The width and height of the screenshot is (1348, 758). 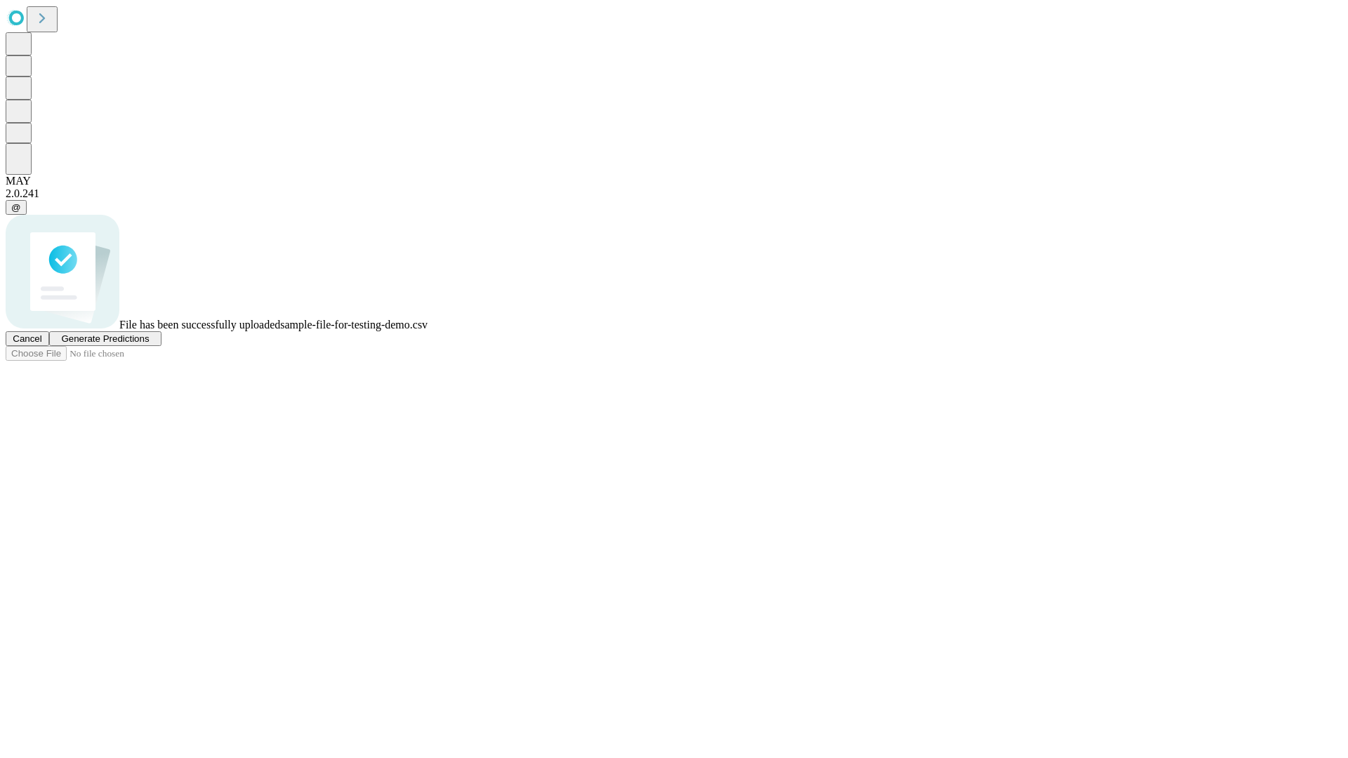 I want to click on button: Cancel, so click(x=27, y=338).